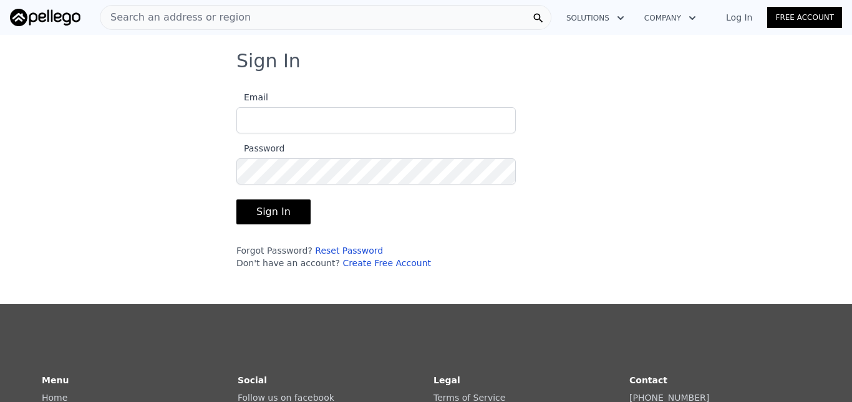  I want to click on button: Sign In, so click(273, 212).